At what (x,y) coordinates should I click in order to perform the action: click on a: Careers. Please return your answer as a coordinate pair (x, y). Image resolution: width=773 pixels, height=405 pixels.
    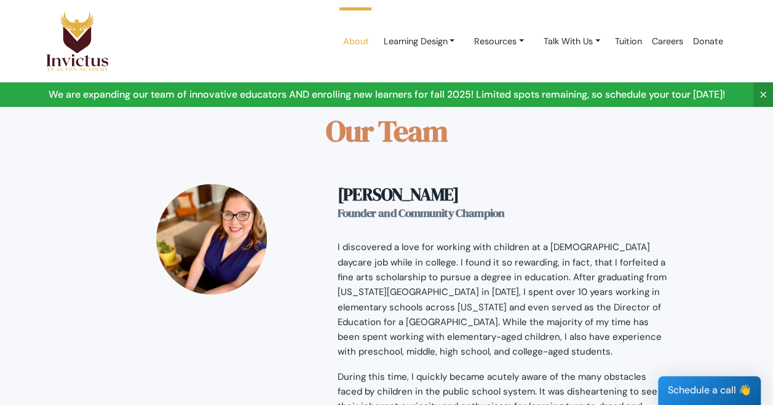
    Looking at the image, I should click on (667, 41).